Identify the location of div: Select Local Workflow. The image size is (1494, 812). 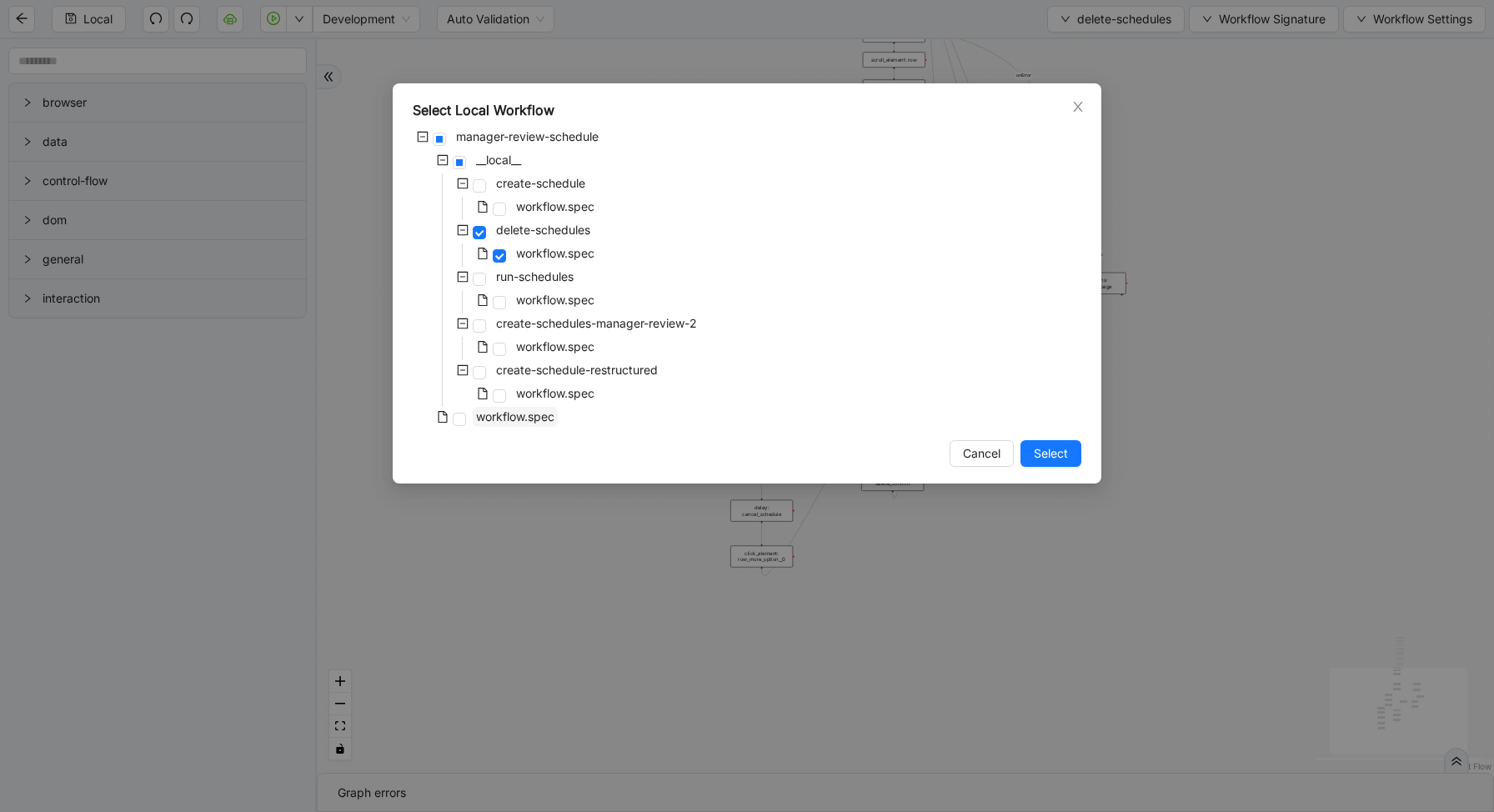
(747, 110).